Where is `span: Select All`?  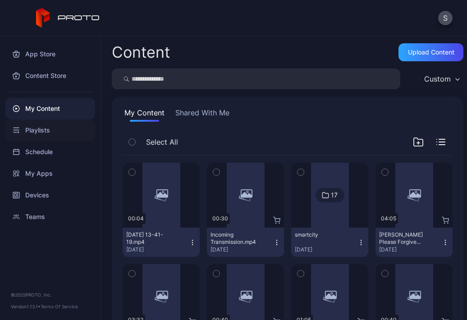
span: Select All is located at coordinates (162, 142).